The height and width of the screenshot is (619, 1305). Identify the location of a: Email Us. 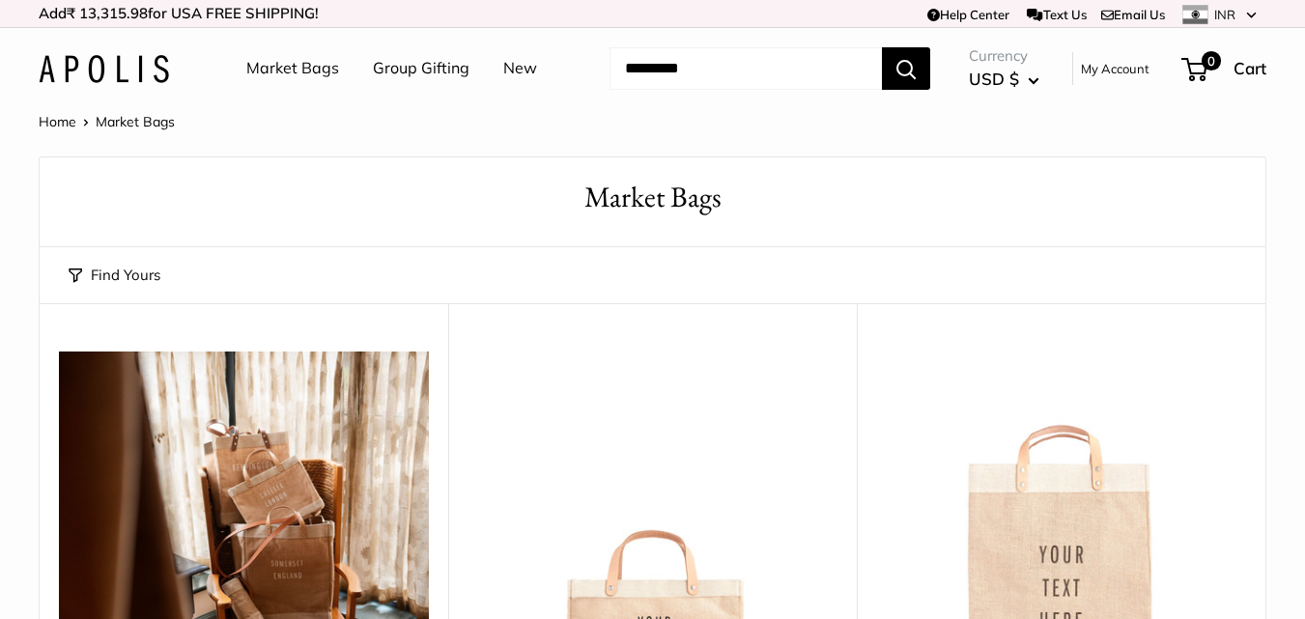
(1133, 14).